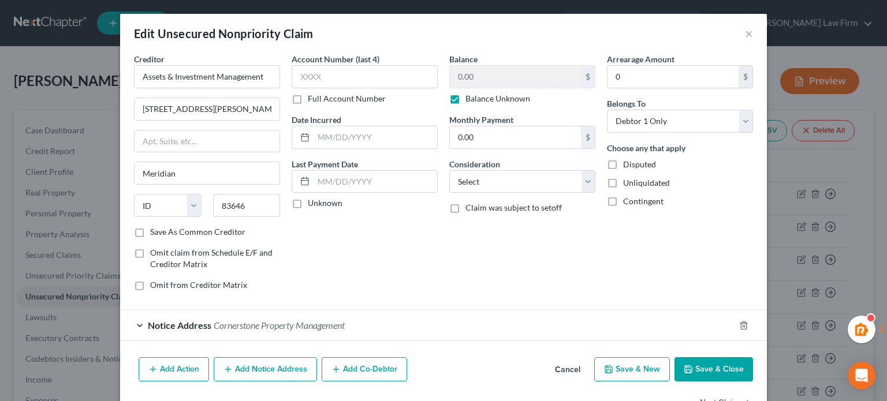 This screenshot has width=887, height=401. I want to click on label: Balance Unknown, so click(498, 99).